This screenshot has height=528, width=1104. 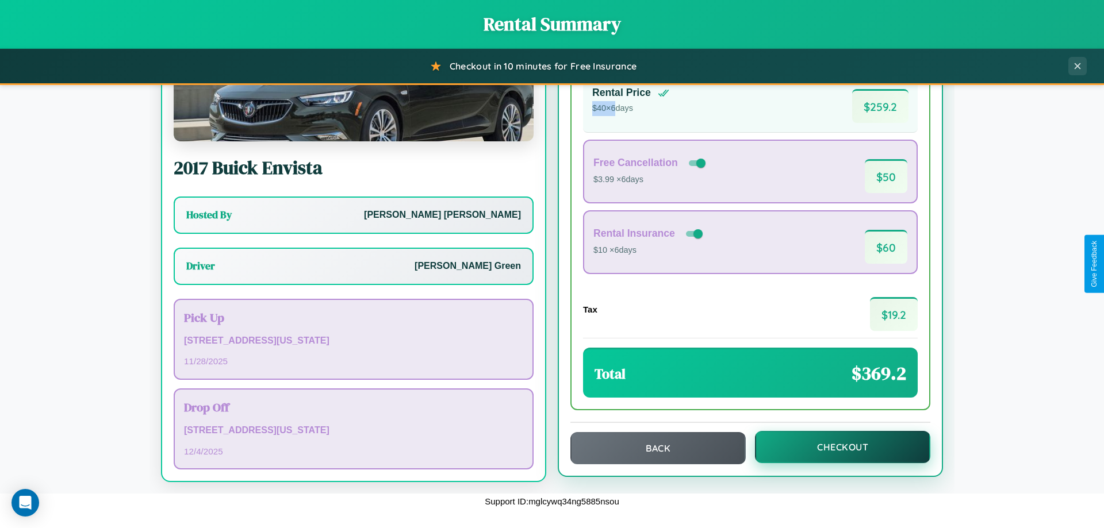 What do you see at coordinates (842, 447) in the screenshot?
I see `button: Checkout` at bounding box center [842, 447].